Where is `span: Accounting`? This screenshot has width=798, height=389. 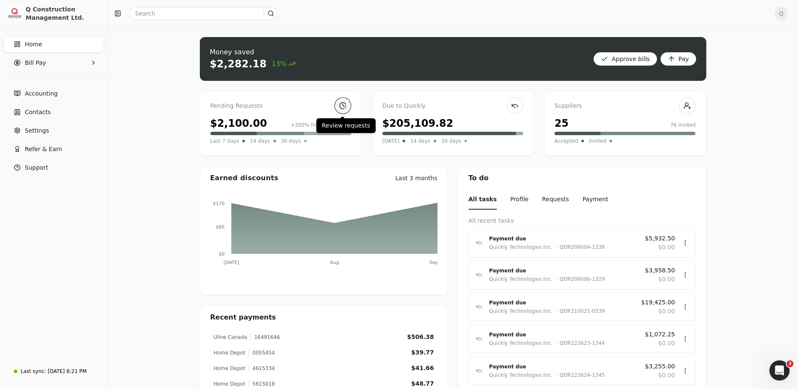
span: Accounting is located at coordinates (41, 93).